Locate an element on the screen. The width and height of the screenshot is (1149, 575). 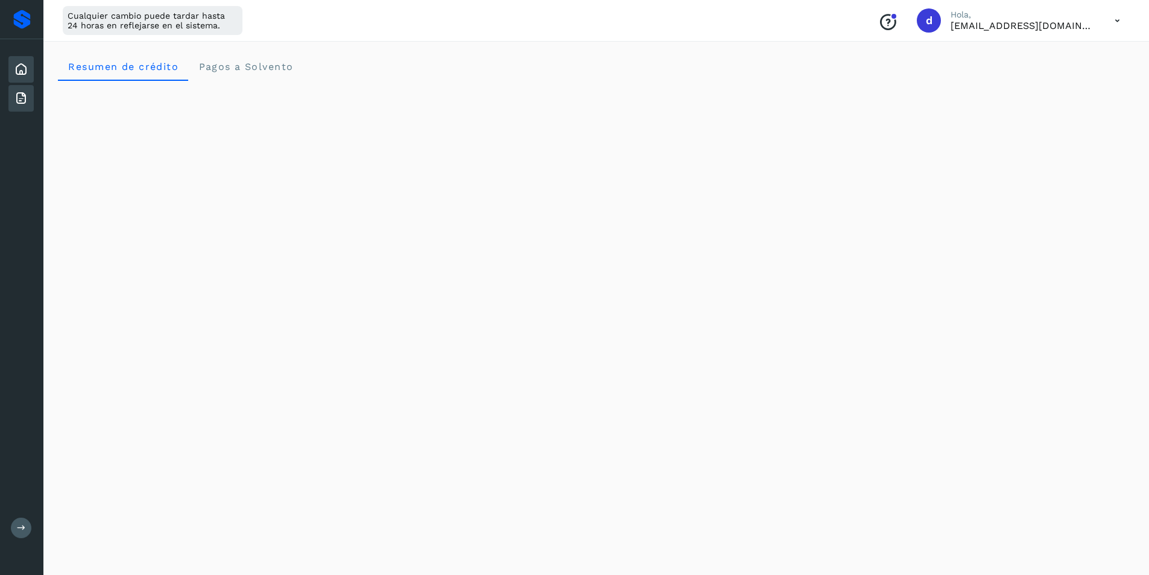
p: Hola, is located at coordinates (1023, 14).